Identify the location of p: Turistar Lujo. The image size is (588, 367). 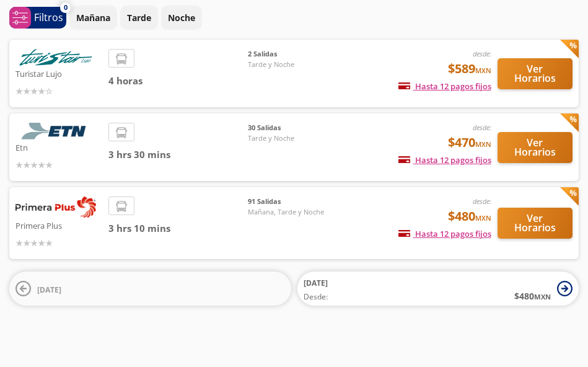
(59, 73).